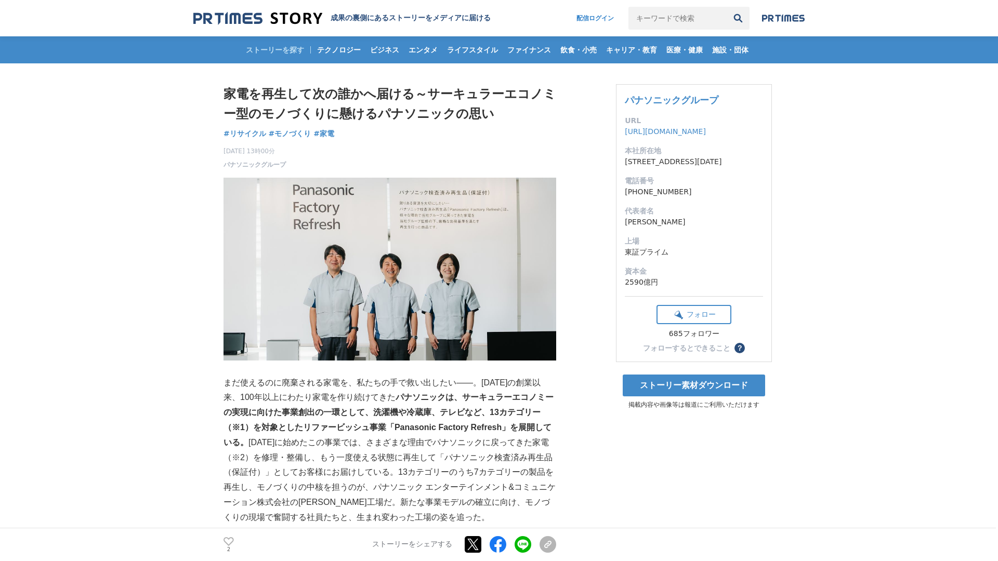 Image resolution: width=998 pixels, height=561 pixels. What do you see at coordinates (694, 252) in the screenshot?
I see `dd: 東証プライム` at bounding box center [694, 252].